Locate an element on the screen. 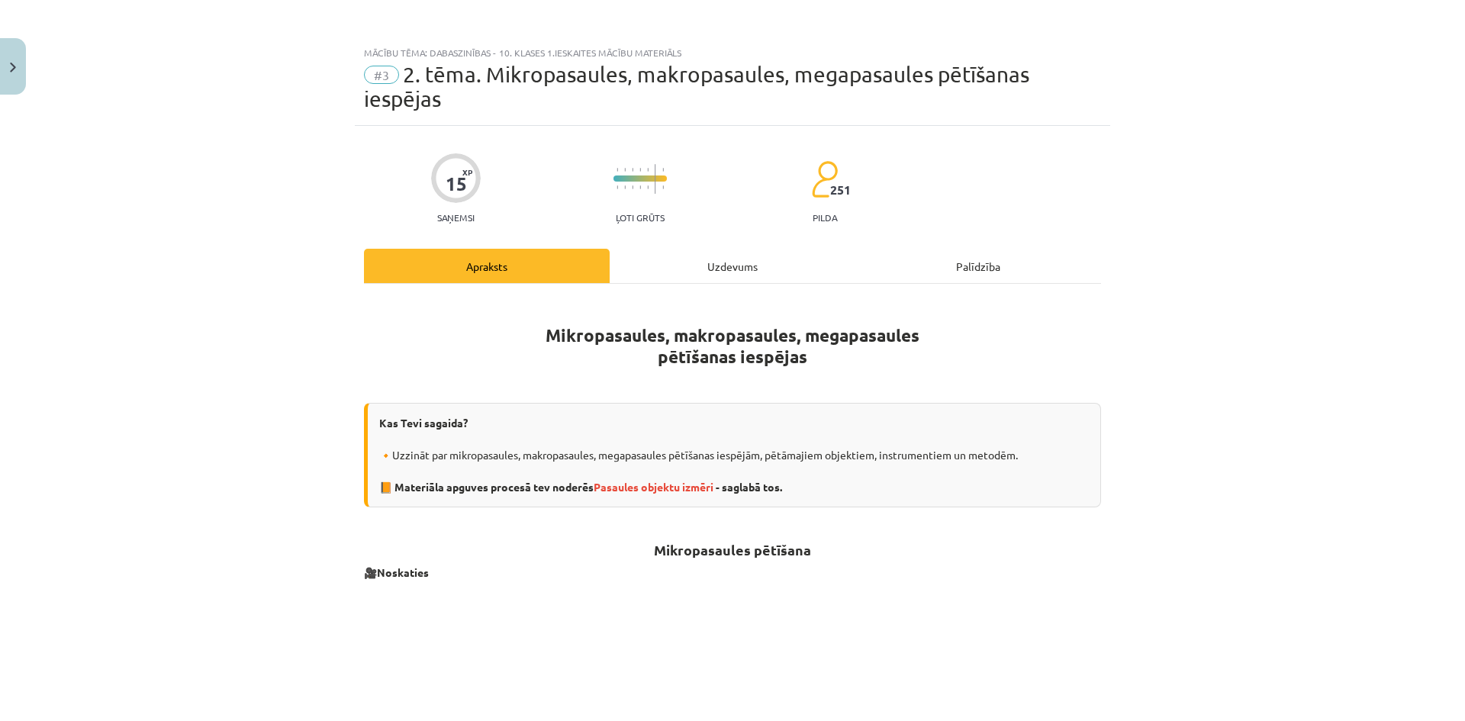  strong: 📙 Materiāla apguves procesā tev noderēs - saglabā tos. is located at coordinates (581, 487).